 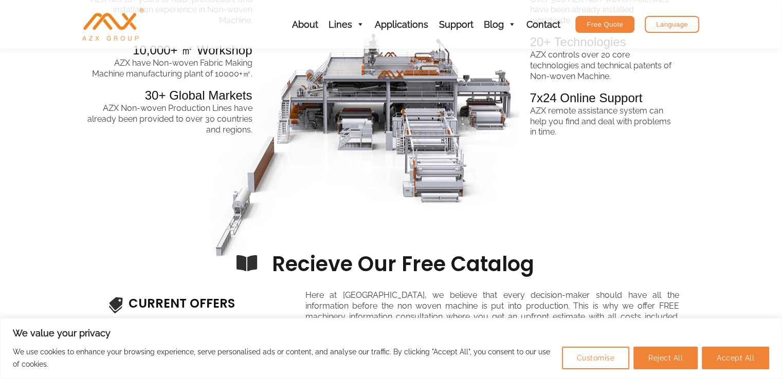 I want to click on button: Customise, so click(x=596, y=358).